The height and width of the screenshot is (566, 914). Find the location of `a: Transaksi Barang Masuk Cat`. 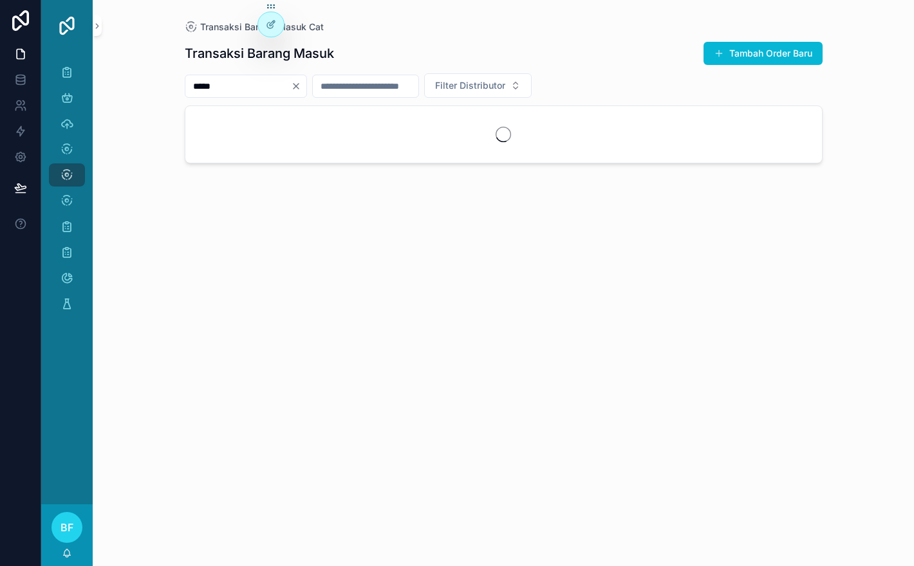

a: Transaksi Barang Masuk Cat is located at coordinates (254, 27).